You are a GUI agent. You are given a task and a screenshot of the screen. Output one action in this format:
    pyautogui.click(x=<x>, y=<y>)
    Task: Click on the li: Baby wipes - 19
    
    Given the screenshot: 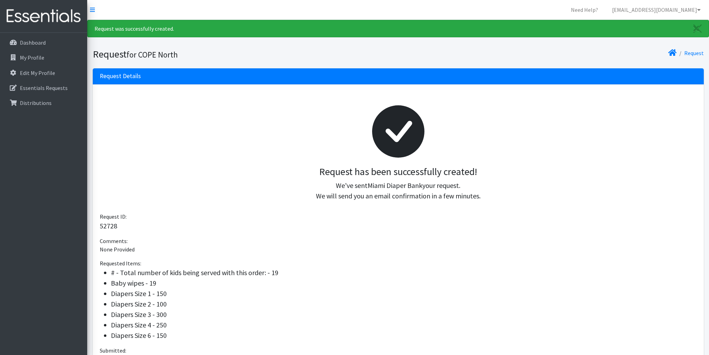 What is the action you would take?
    pyautogui.click(x=404, y=283)
    